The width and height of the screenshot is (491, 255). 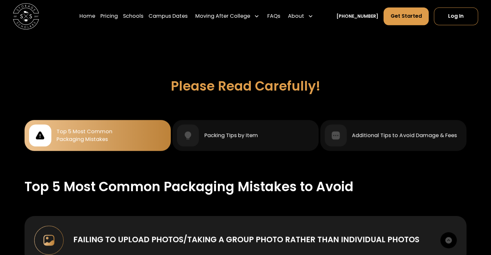 What do you see at coordinates (404, 136) in the screenshot?
I see `div: Additional Tips to Avoid Damage & Fees` at bounding box center [404, 136].